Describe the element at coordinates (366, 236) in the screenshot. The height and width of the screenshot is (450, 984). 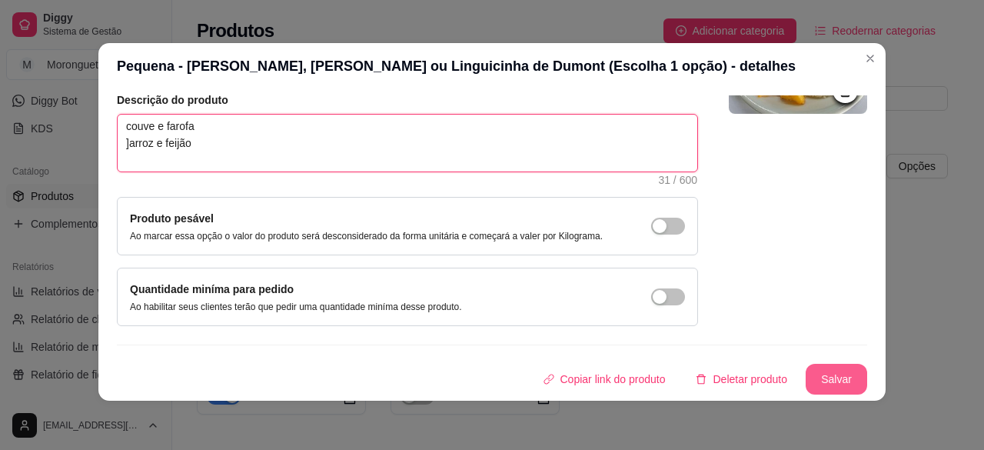
I see `p: Ao marcar essa opção o valor do produto será desconsiderado da forma unitária e começará a valer ...` at that location.